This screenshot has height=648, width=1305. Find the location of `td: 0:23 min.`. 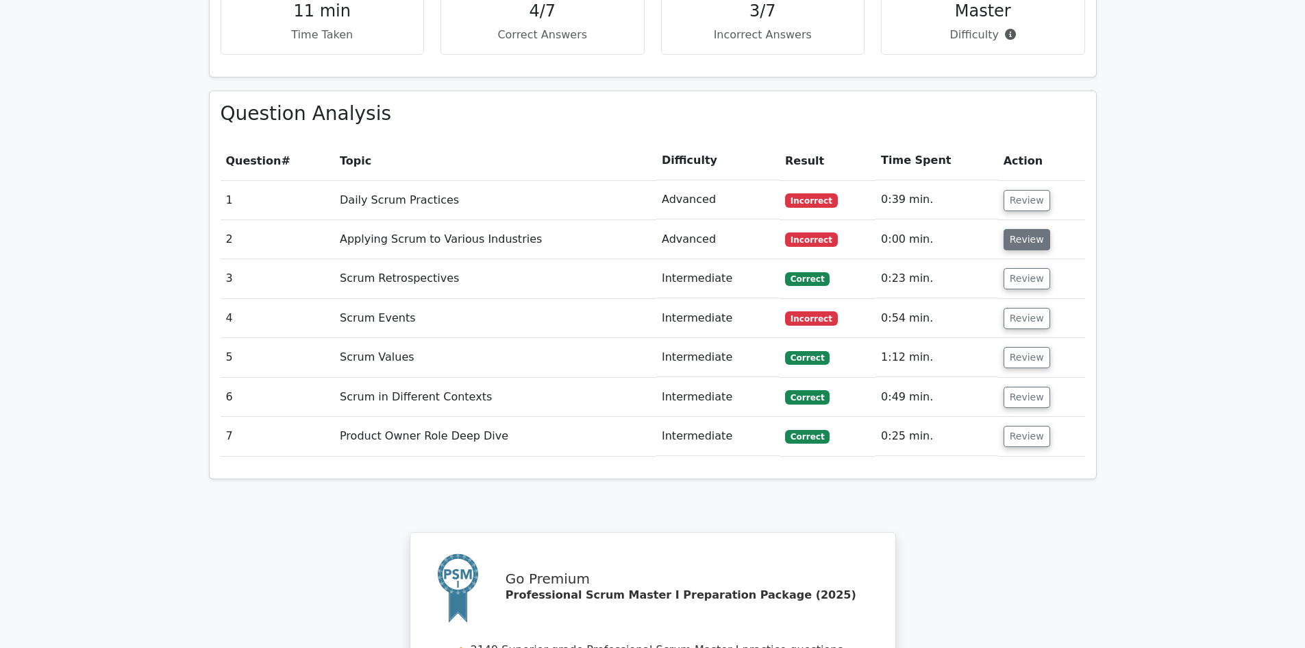

td: 0:23 min. is located at coordinates (937, 278).